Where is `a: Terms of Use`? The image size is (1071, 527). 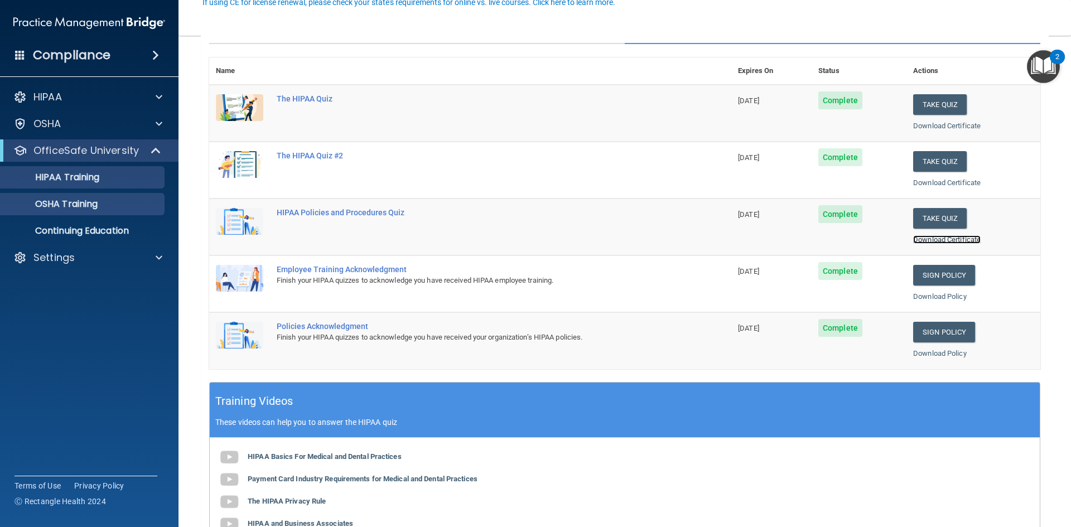 a: Terms of Use is located at coordinates (37, 486).